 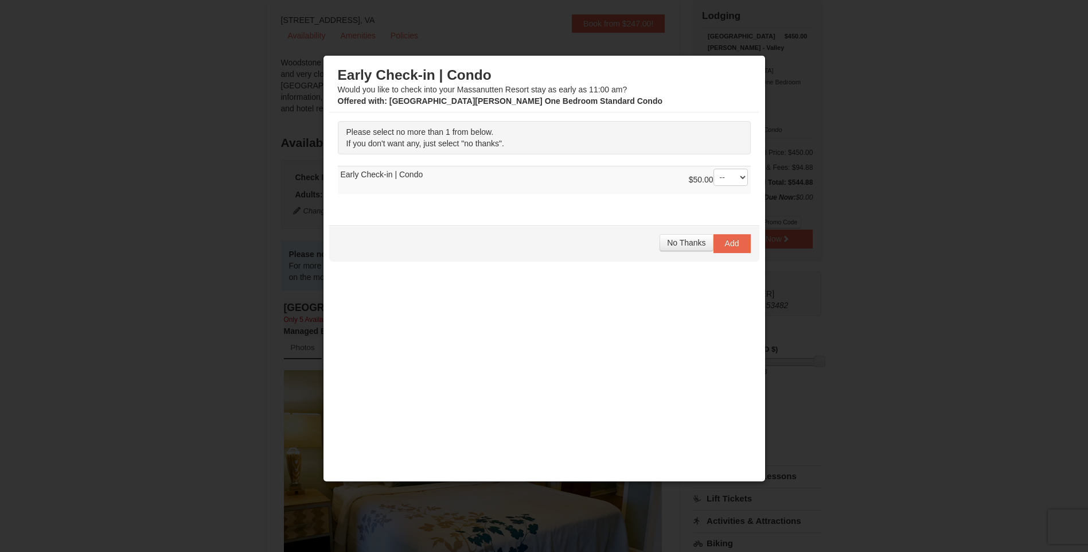 I want to click on span: No Thanks, so click(x=686, y=243).